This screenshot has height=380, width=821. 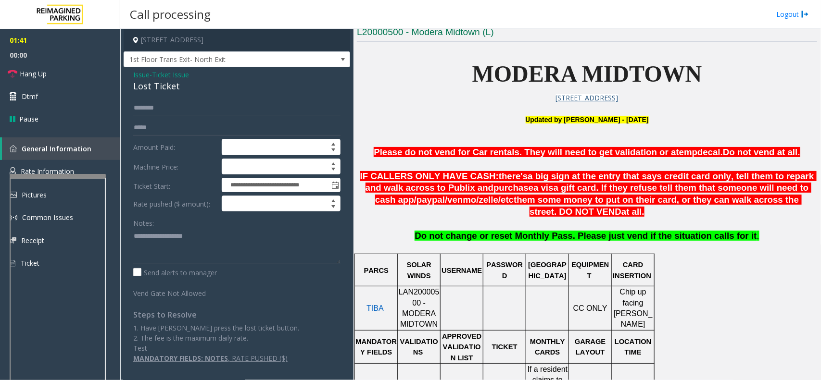 I want to click on span: Do not change or reset Monthly Pass. Please just vend if the situation calls for it, so click(x=585, y=236).